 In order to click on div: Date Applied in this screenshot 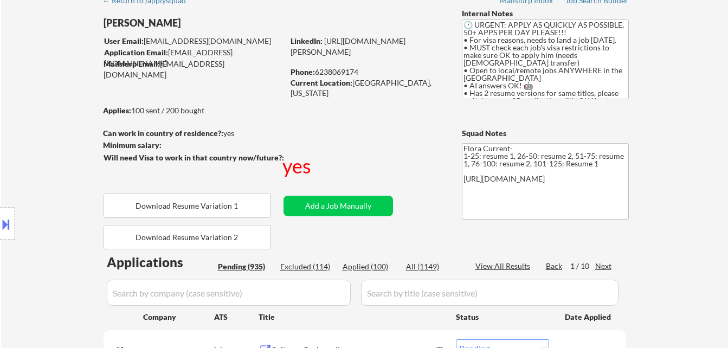, I will do `click(588, 317)`.